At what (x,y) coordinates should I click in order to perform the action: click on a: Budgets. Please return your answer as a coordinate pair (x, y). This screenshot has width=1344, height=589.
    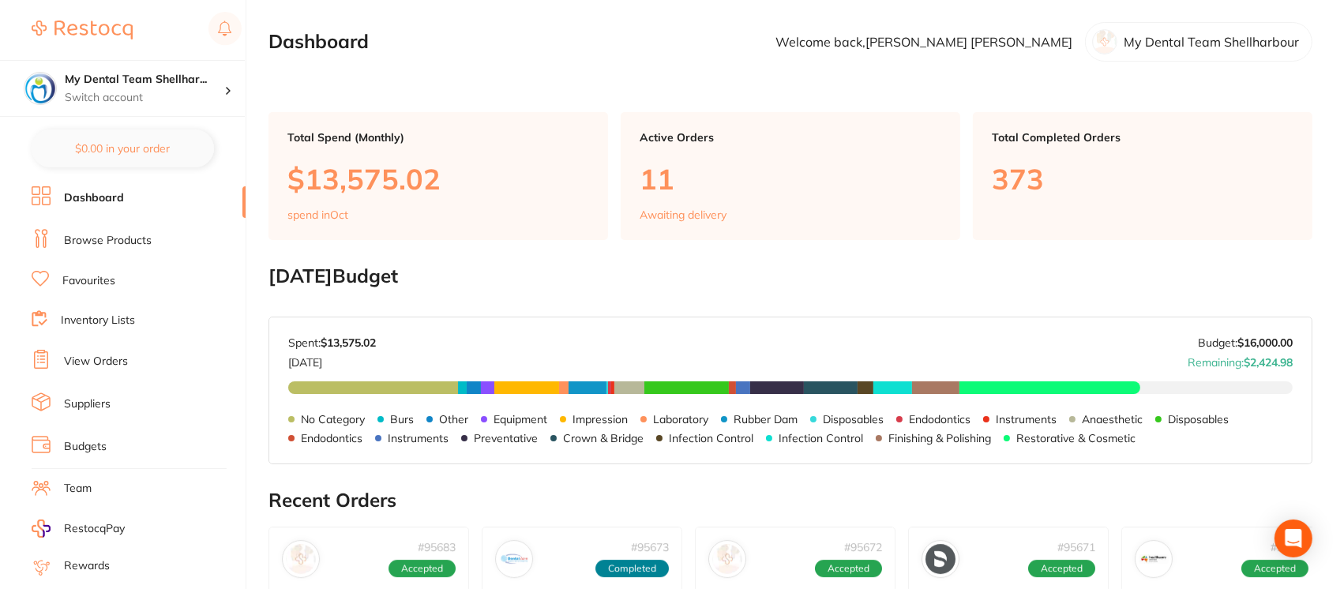
    Looking at the image, I should click on (85, 447).